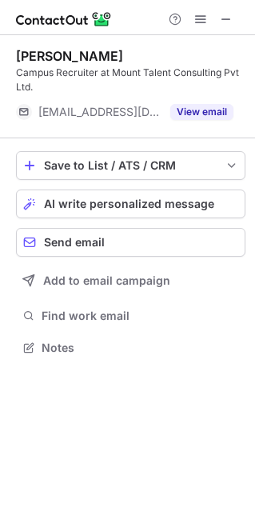 The image size is (255, 511). I want to click on button: Notes, so click(130, 348).